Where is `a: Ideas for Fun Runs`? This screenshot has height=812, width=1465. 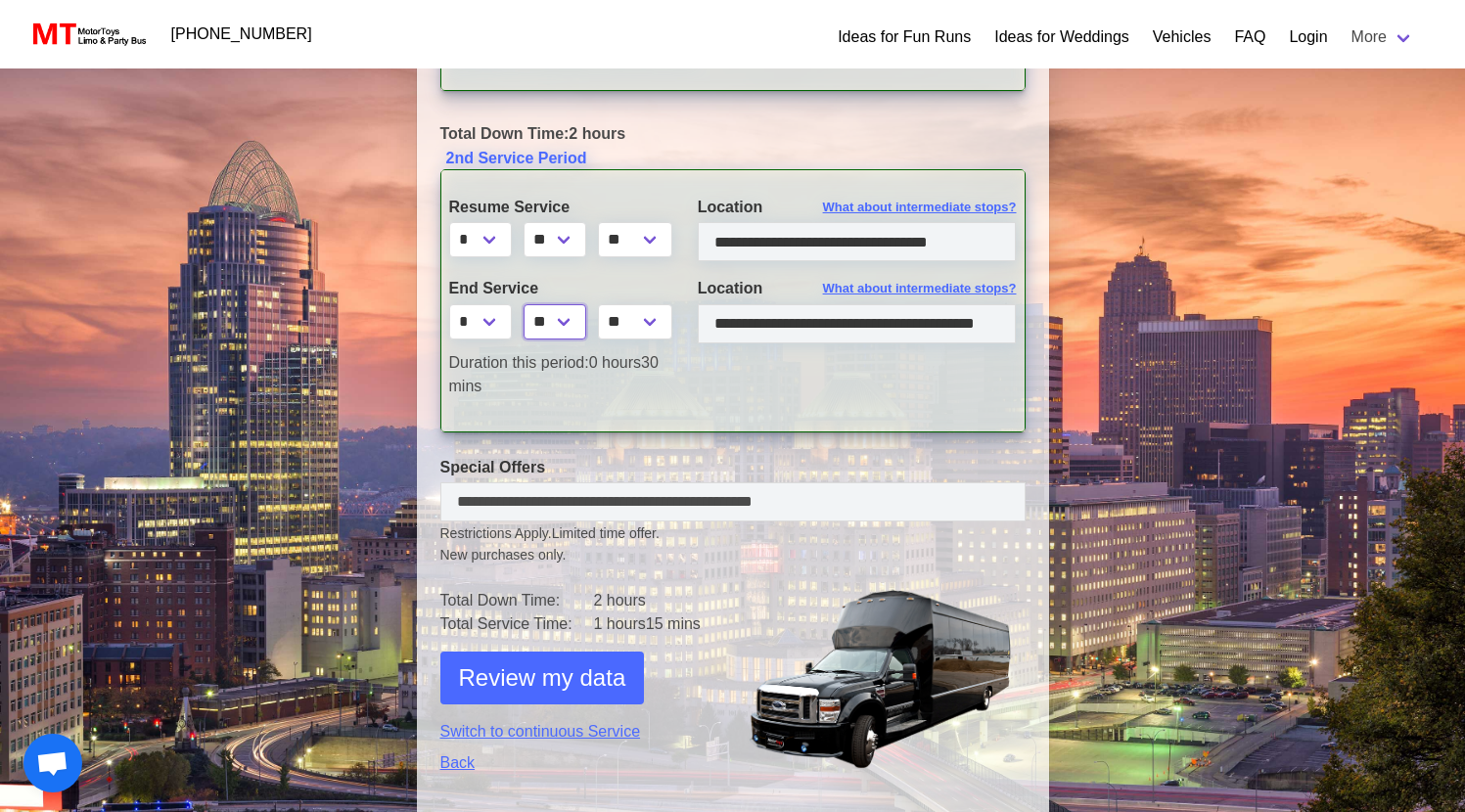
a: Ideas for Fun Runs is located at coordinates (904, 37).